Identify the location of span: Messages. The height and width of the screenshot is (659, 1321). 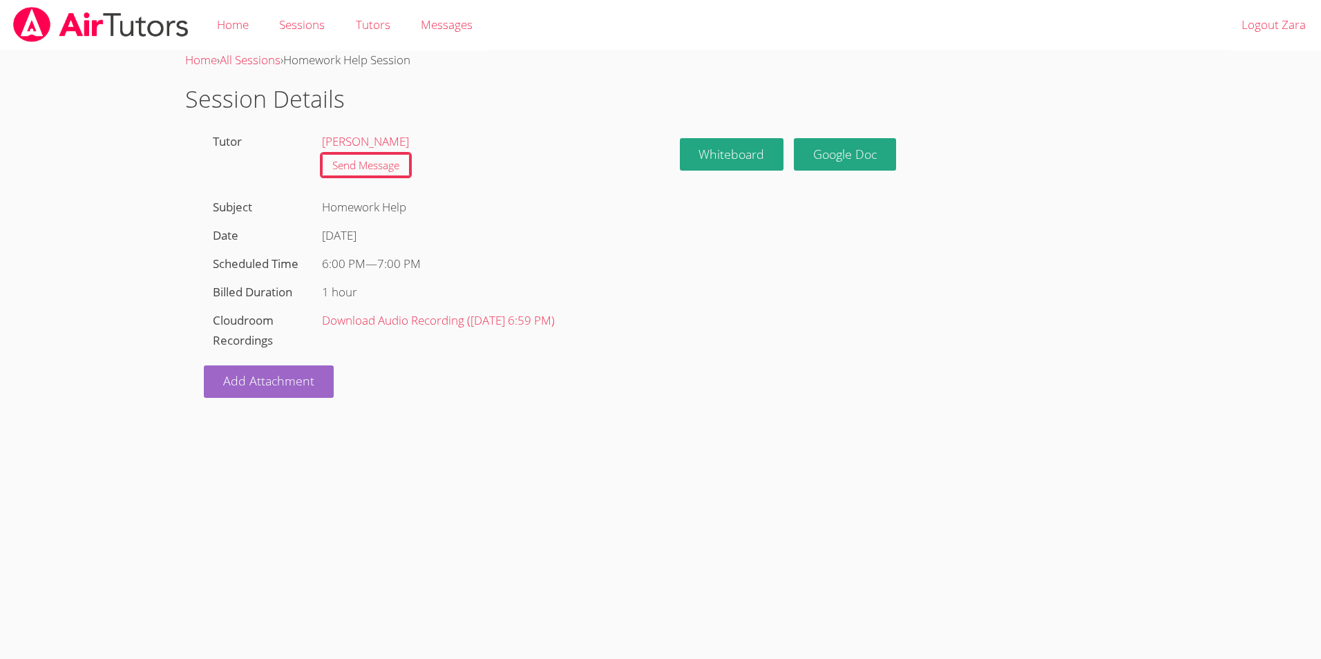
(446, 24).